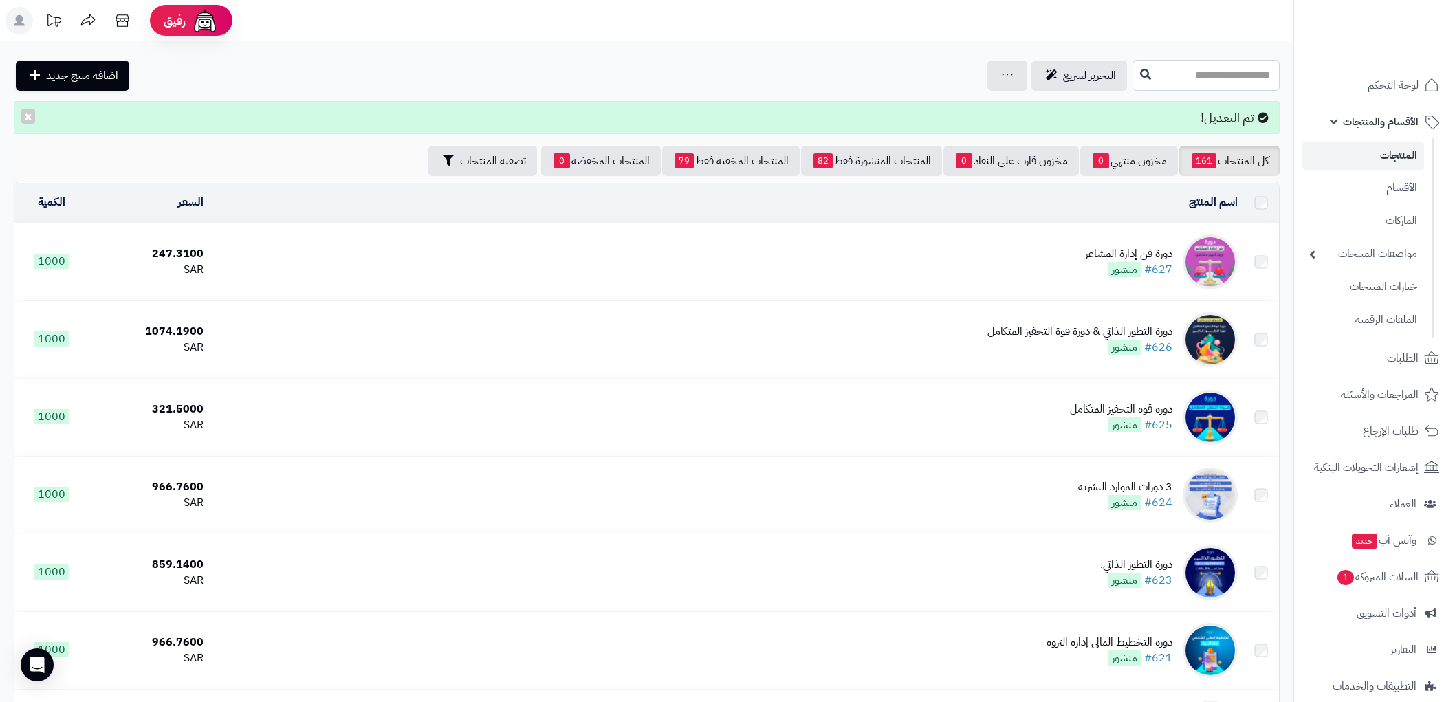  Describe the element at coordinates (1210, 417) in the screenshot. I see `img: دورة قوة التحفيز المتكامل` at that location.